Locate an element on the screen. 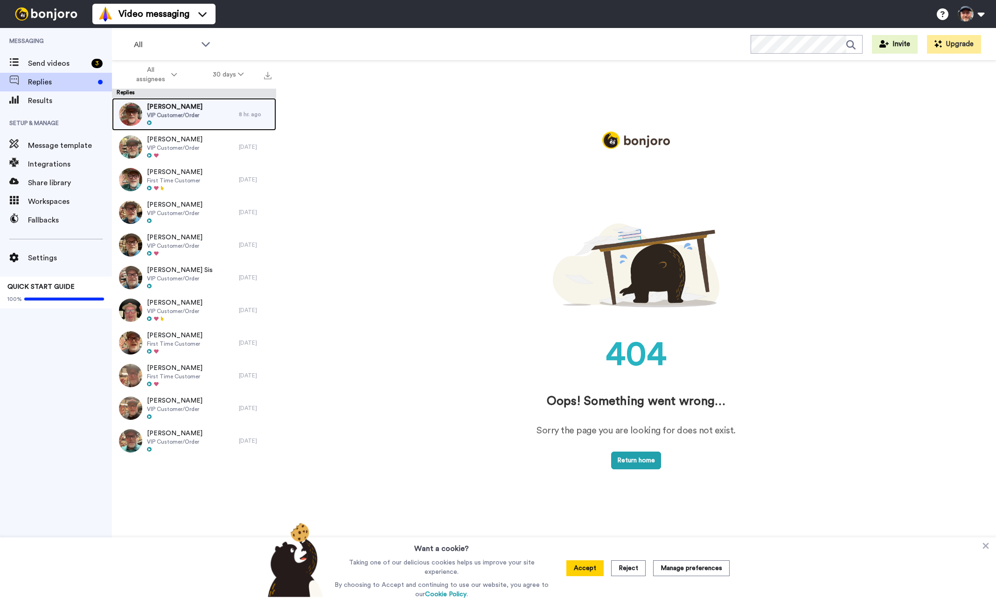 This screenshot has height=599, width=996. a: Invite is located at coordinates (895, 44).